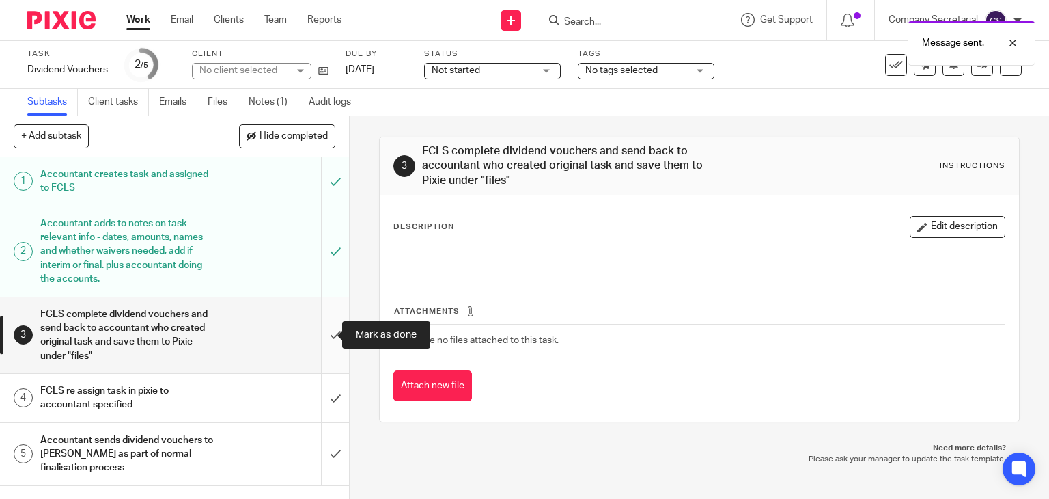 Image resolution: width=1049 pixels, height=499 pixels. I want to click on button: Attach new file, so click(432, 385).